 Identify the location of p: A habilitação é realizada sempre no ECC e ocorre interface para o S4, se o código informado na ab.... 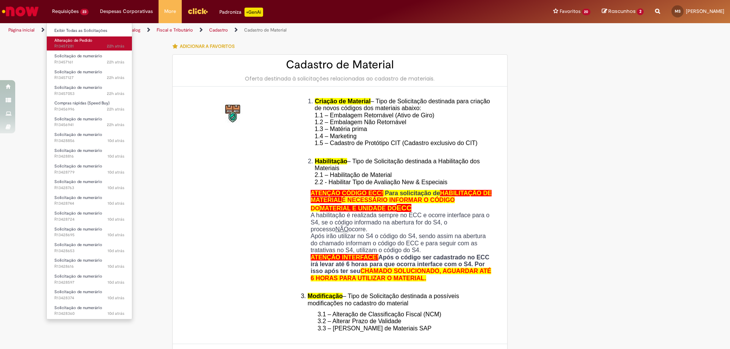
(402, 222).